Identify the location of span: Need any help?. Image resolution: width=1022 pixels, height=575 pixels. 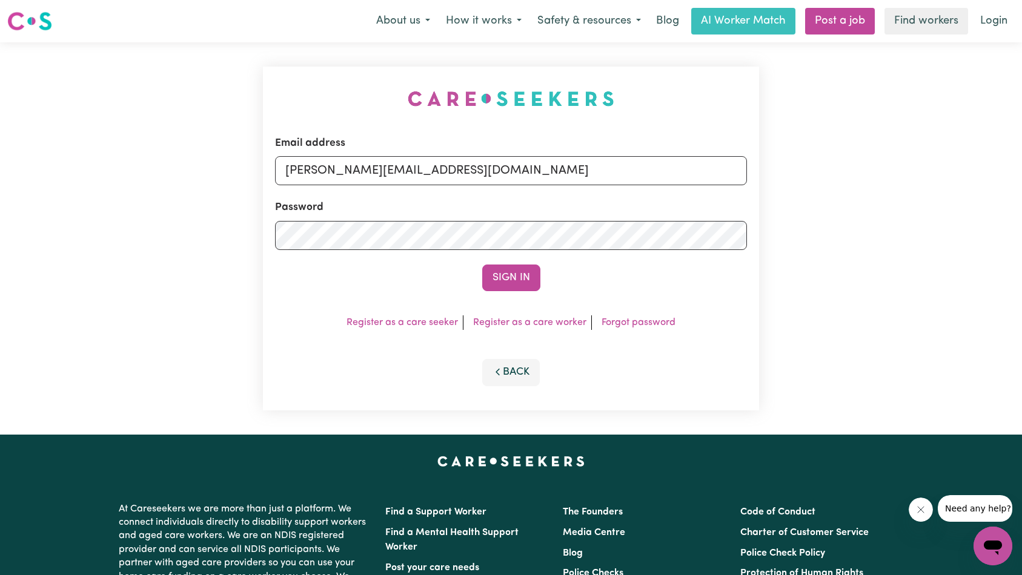
(40, 13).